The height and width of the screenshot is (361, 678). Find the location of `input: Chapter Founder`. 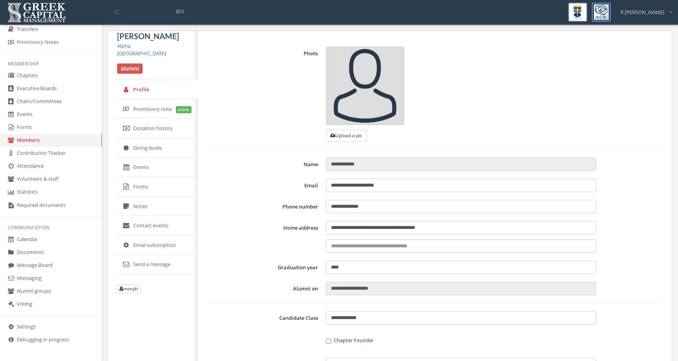

input: Chapter Founder is located at coordinates (328, 341).